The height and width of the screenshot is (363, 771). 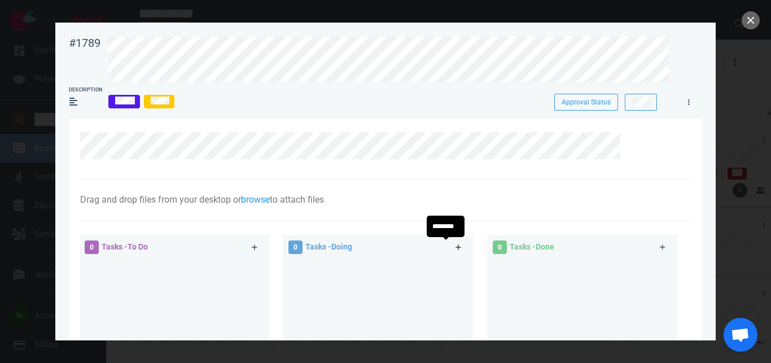 What do you see at coordinates (751, 20) in the screenshot?
I see `button: close` at bounding box center [751, 20].